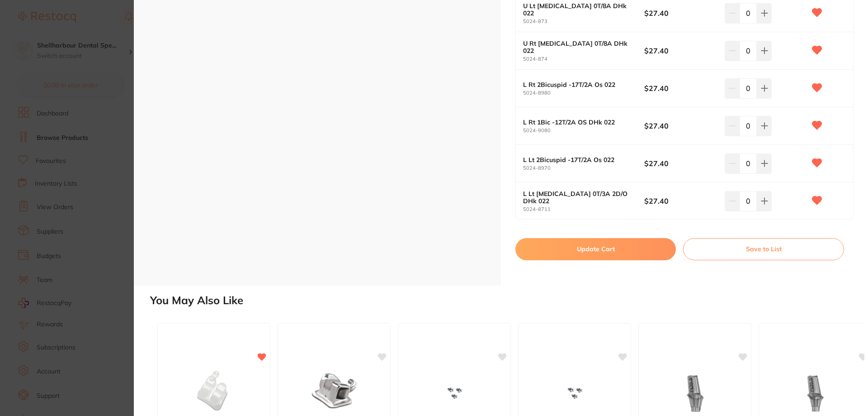 Image resolution: width=868 pixels, height=416 pixels. What do you see at coordinates (584, 21) in the screenshot?
I see `small: 5024-873` at bounding box center [584, 21].